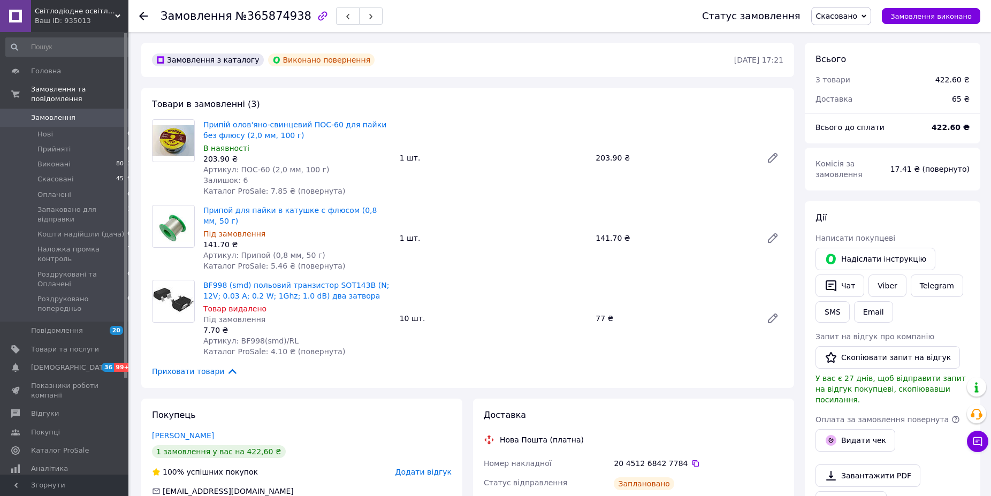 This screenshot has height=496, width=991. Describe the element at coordinates (891, 389) in the screenshot. I see `span: У вас є 27 днів, щоб відправити запит на відгук покупцеві, скопіювавши посилання.` at that location.